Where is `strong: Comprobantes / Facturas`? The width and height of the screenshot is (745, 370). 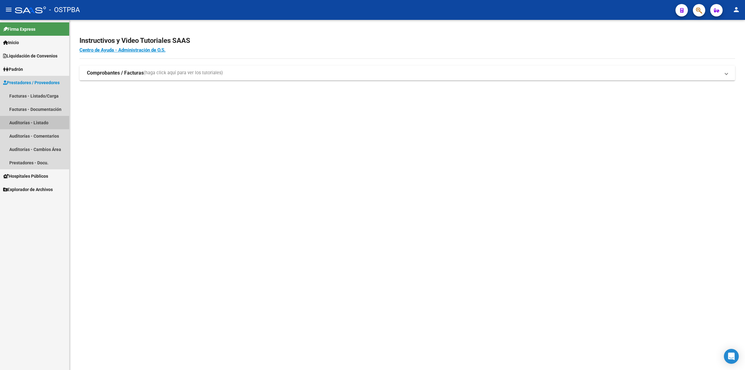
strong: Comprobantes / Facturas is located at coordinates (115, 73).